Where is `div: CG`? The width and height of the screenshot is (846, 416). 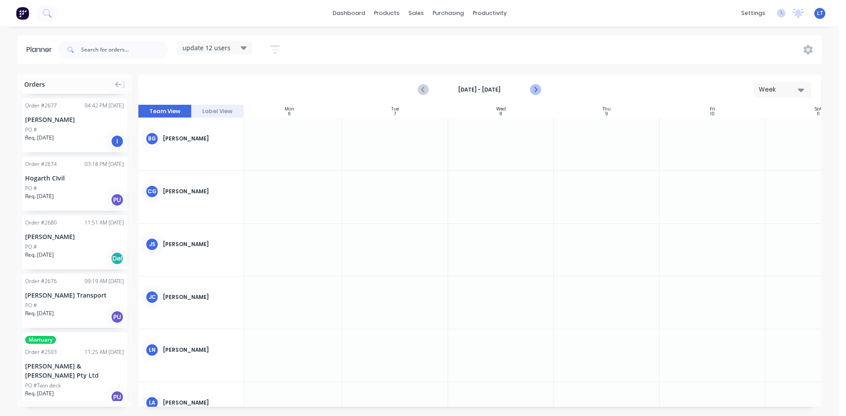 div: CG is located at coordinates (152, 192).